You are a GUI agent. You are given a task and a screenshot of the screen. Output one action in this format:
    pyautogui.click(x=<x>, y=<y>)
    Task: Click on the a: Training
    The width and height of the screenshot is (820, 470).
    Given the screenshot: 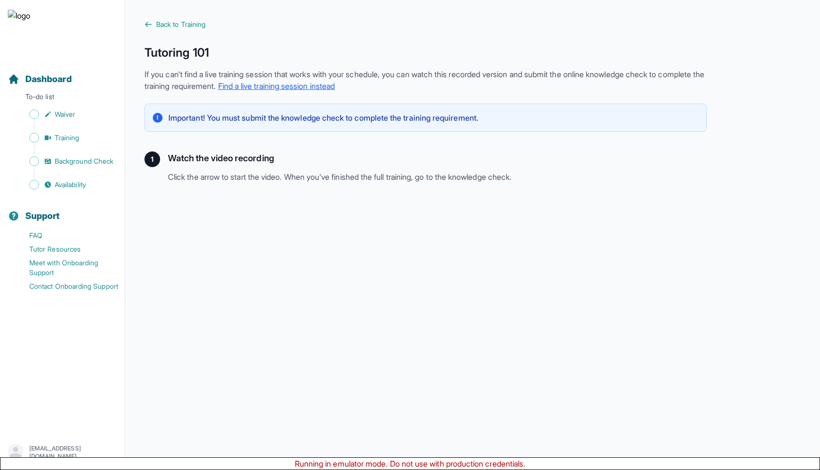 What is the action you would take?
    pyautogui.click(x=66, y=138)
    